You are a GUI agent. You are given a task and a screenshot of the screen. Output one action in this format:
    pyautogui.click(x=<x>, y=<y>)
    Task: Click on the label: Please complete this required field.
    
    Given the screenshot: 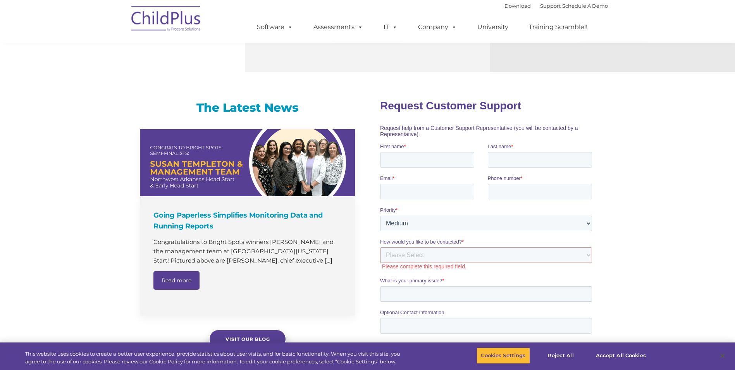 What is the action you would take?
    pyautogui.click(x=109, y=174)
    